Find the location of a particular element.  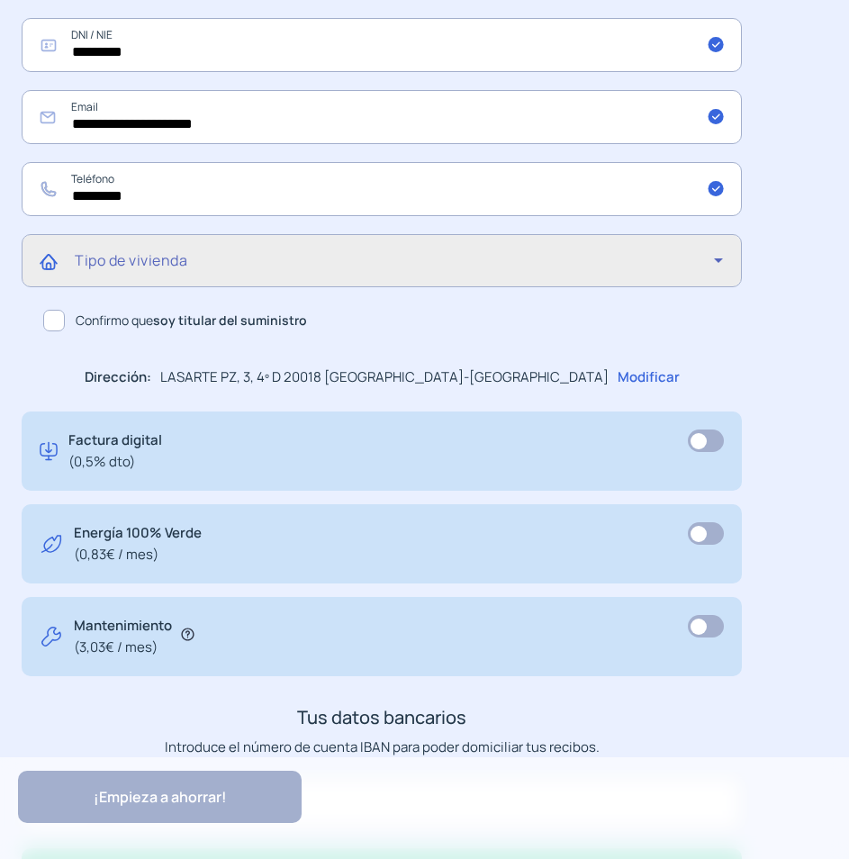

h3: Tus datos bancarios is located at coordinates (382, 718).